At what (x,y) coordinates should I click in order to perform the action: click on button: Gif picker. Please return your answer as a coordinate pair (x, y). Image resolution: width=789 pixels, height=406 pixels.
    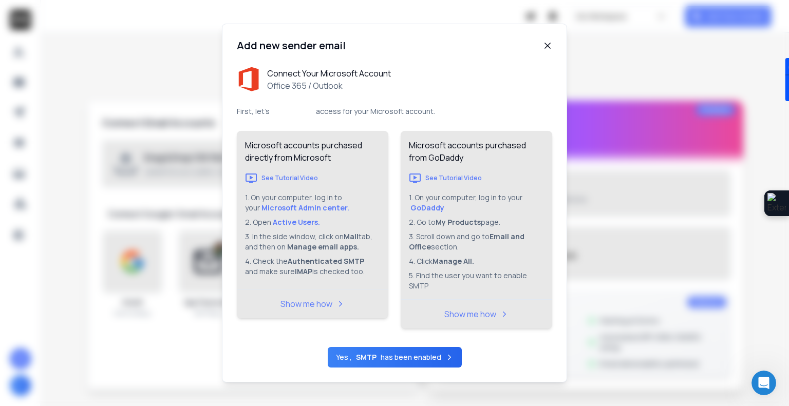
    Looking at the image, I should click on (53, 331).